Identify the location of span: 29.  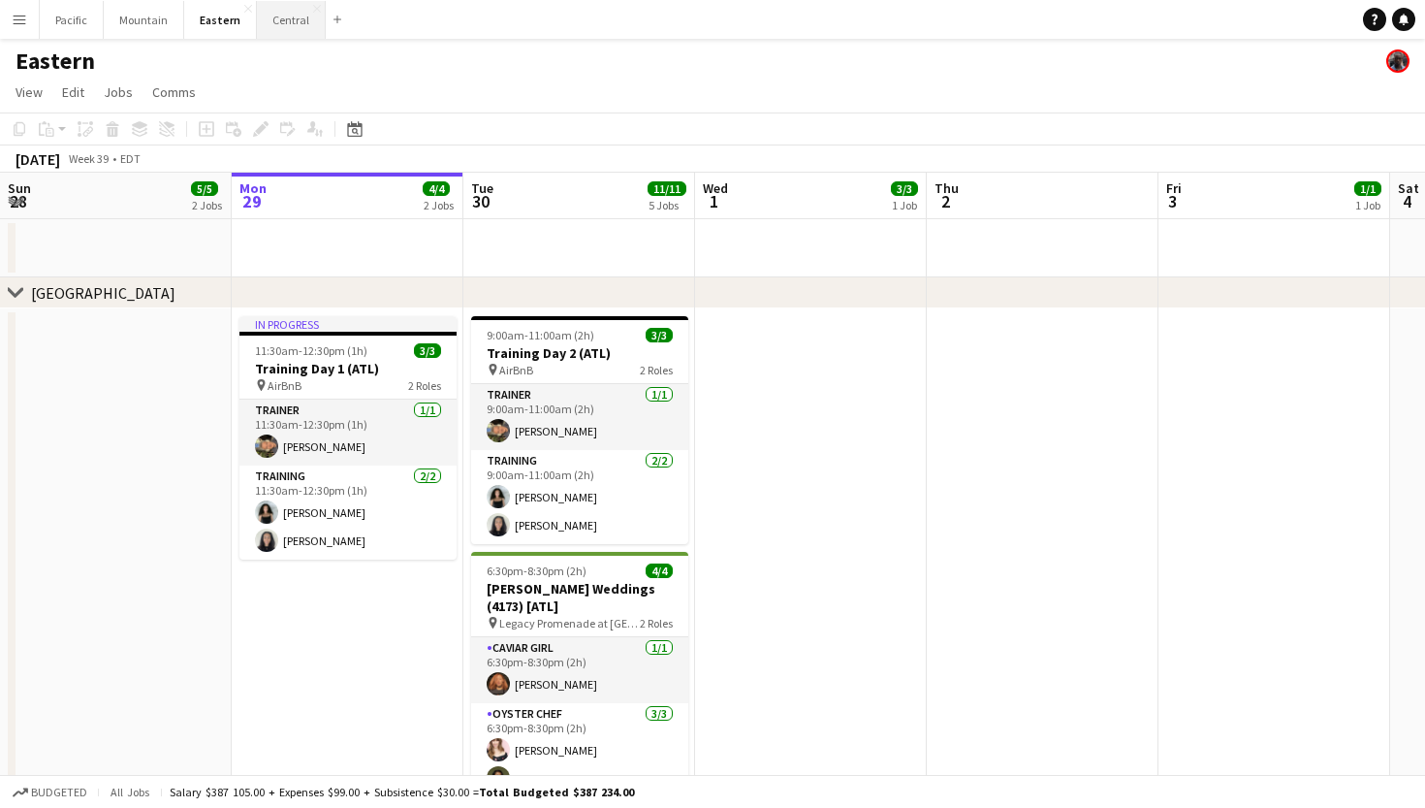
(251, 201).